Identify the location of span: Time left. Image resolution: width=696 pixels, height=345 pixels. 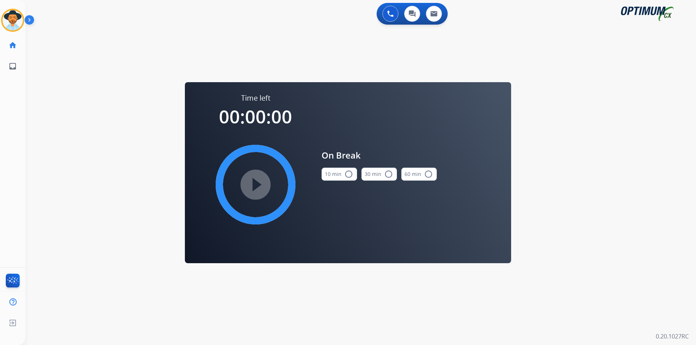
(255, 98).